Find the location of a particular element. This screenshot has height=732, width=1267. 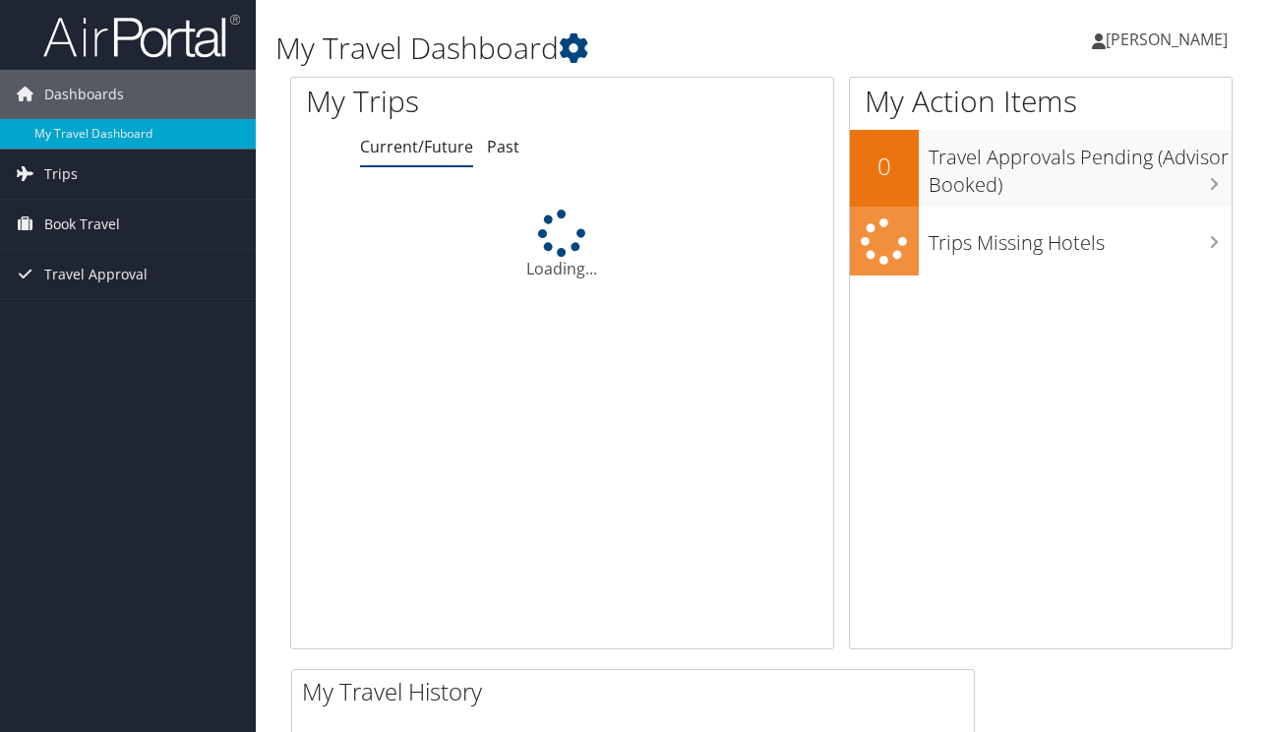

h1: My Travel Dashboard is located at coordinates (599, 48).